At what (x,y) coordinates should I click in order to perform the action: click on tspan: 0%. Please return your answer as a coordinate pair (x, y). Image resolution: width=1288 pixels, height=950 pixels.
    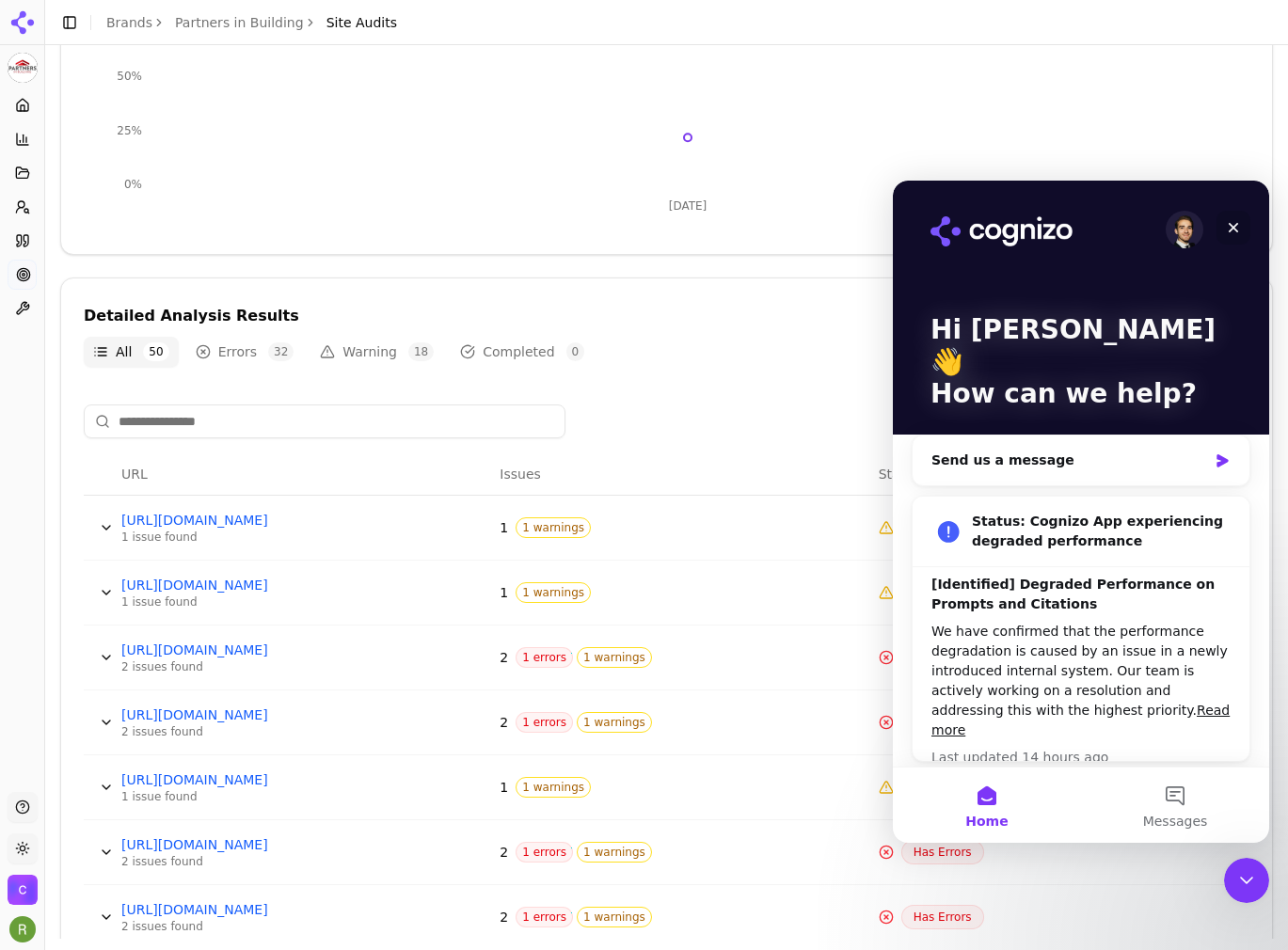
    Looking at the image, I should click on (132, 184).